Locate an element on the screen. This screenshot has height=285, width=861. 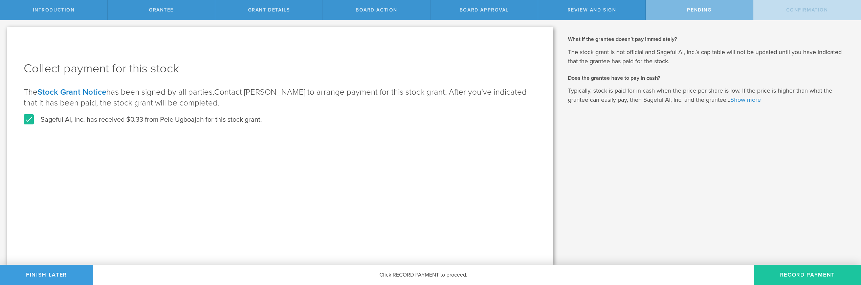
a: Show more is located at coordinates (745, 100).